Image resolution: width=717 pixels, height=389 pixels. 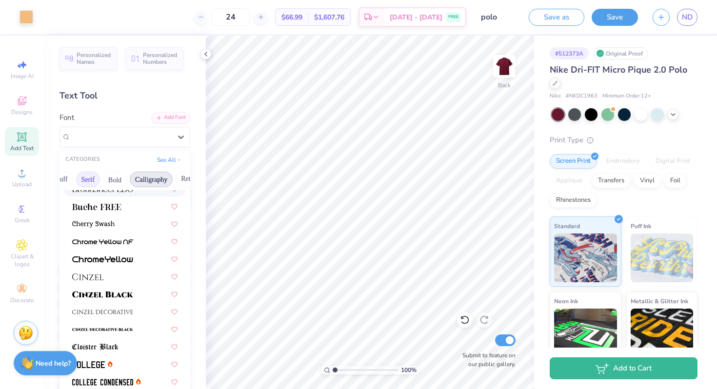 I want to click on button: Add to Cart, so click(x=623, y=368).